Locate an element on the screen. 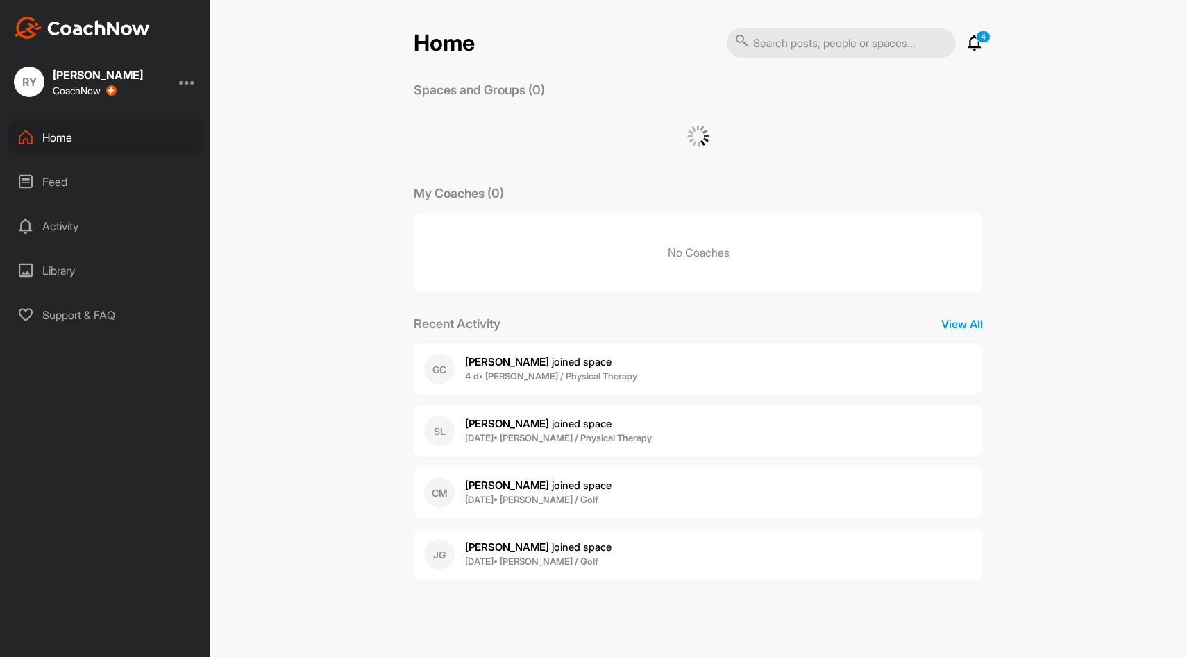  img: CoachNow is located at coordinates (82, 28).